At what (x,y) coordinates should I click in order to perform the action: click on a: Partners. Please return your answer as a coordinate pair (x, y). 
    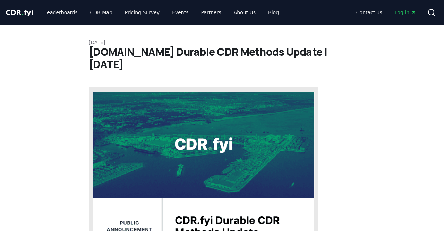
    Looking at the image, I should click on (211, 12).